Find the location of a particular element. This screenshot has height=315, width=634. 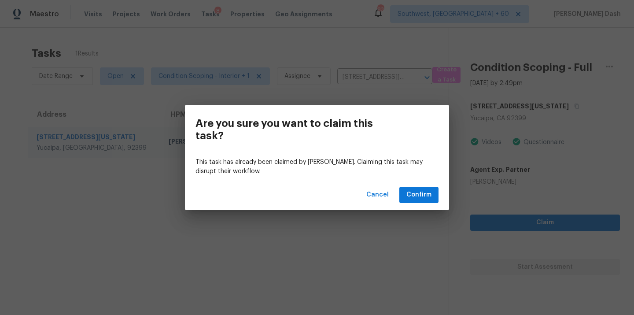

span: Cancel is located at coordinates (378, 195).